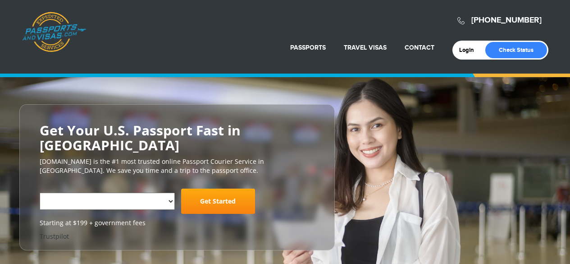 The height and width of the screenshot is (264, 570). Describe the element at coordinates (218, 201) in the screenshot. I see `a: Get Started` at that location.